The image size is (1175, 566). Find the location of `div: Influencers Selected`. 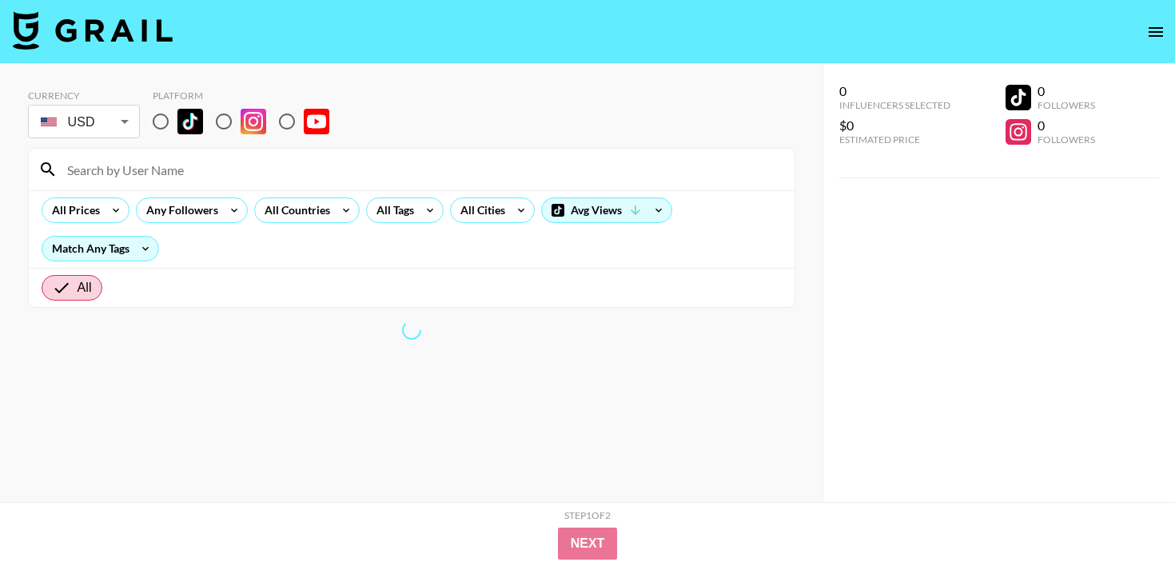

div: Influencers Selected is located at coordinates (894, 105).